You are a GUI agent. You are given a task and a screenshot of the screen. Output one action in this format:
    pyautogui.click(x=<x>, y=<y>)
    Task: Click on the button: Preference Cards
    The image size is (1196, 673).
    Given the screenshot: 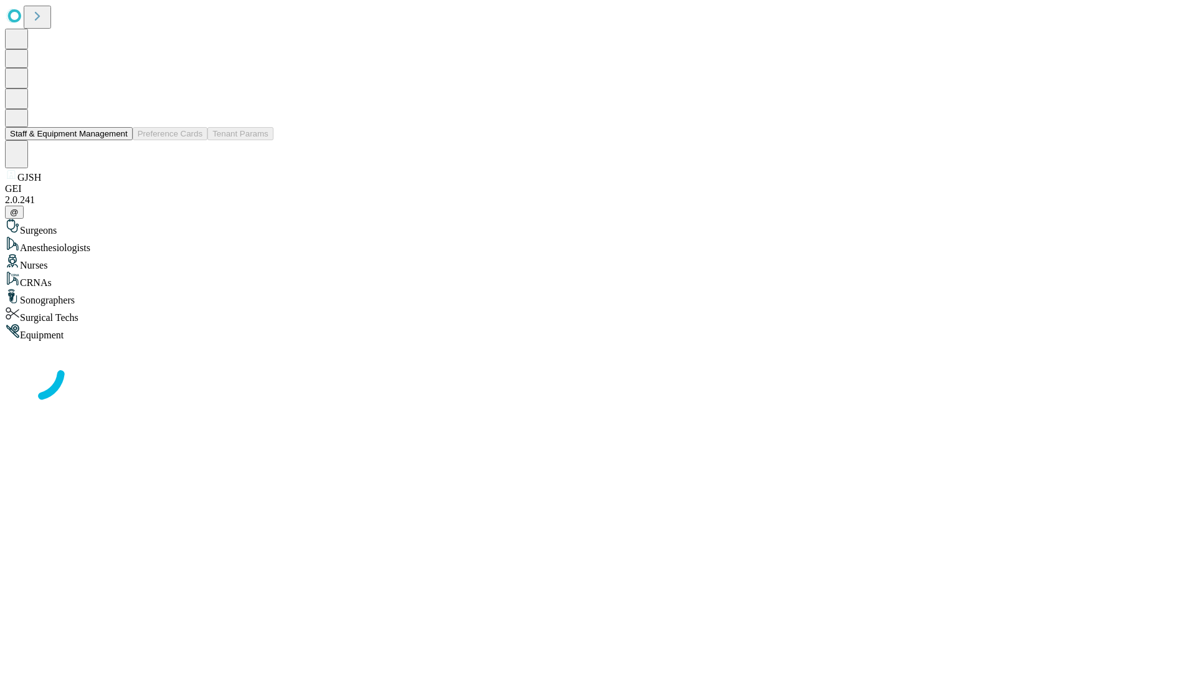 What is the action you would take?
    pyautogui.click(x=170, y=133)
    